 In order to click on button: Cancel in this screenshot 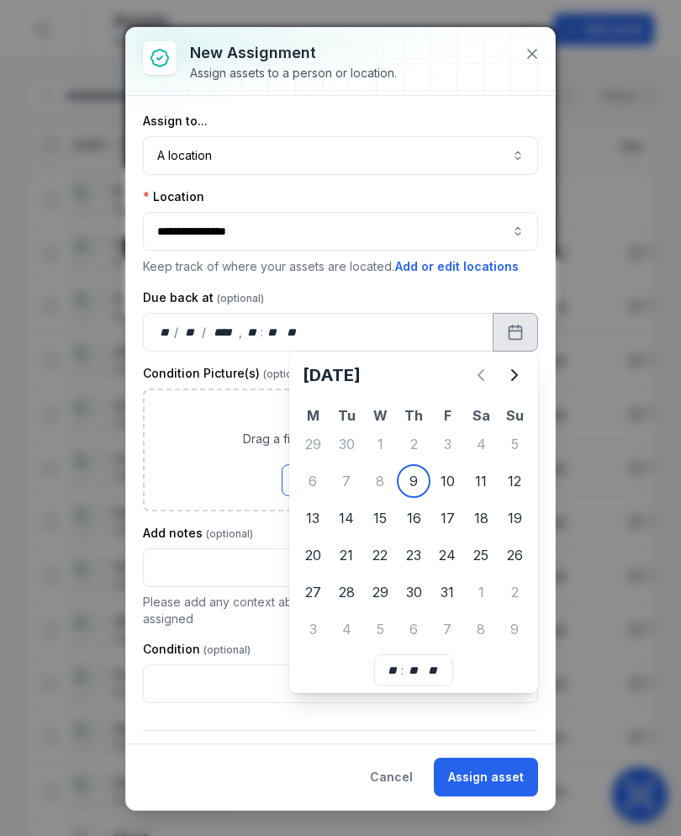, I will do `click(391, 777)`.